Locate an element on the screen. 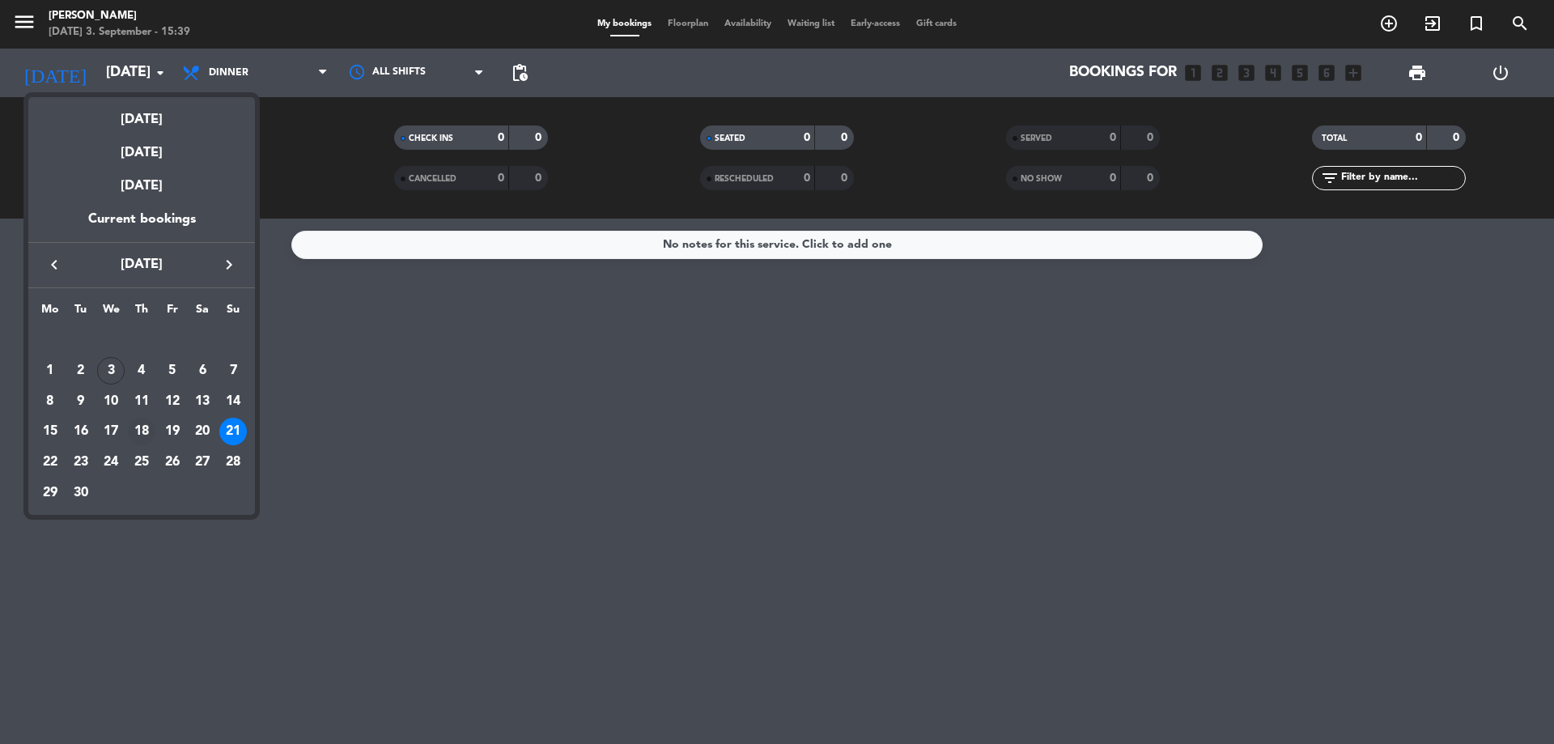  td: September 26, 2025 is located at coordinates (172, 462).